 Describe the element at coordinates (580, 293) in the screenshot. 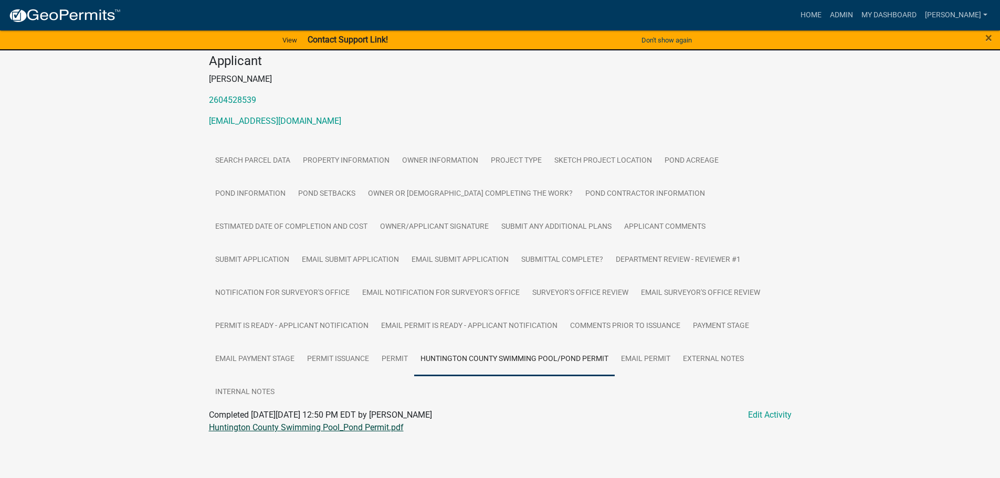

I see `a: Surveyor's Office Review` at that location.